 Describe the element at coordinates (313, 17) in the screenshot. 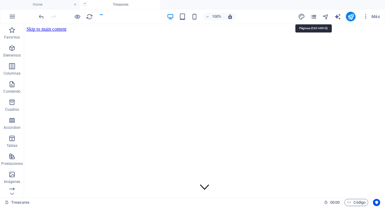

I see `button: pages` at that location.